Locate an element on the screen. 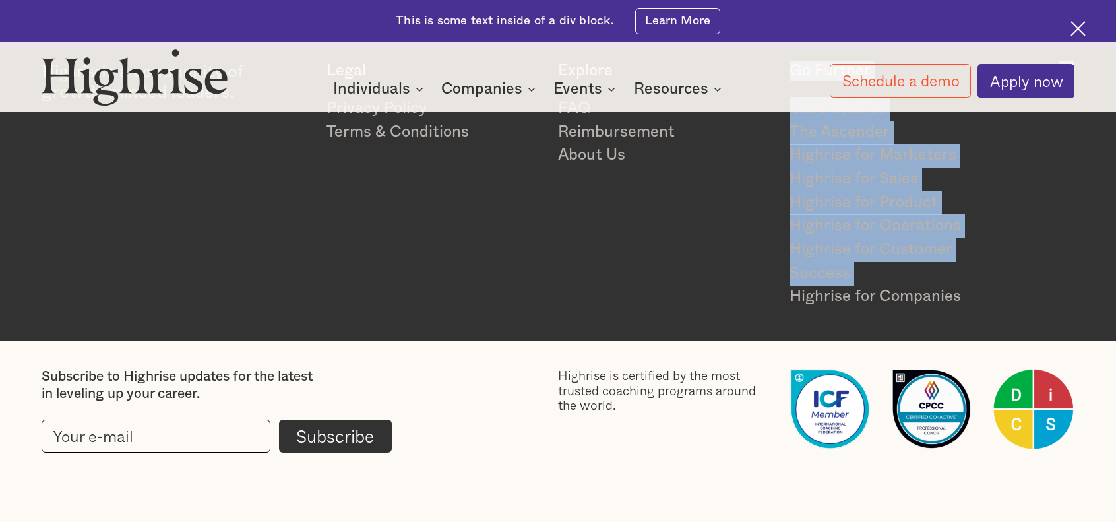 This screenshot has height=522, width=1116. a: Apply now is located at coordinates (1026, 81).